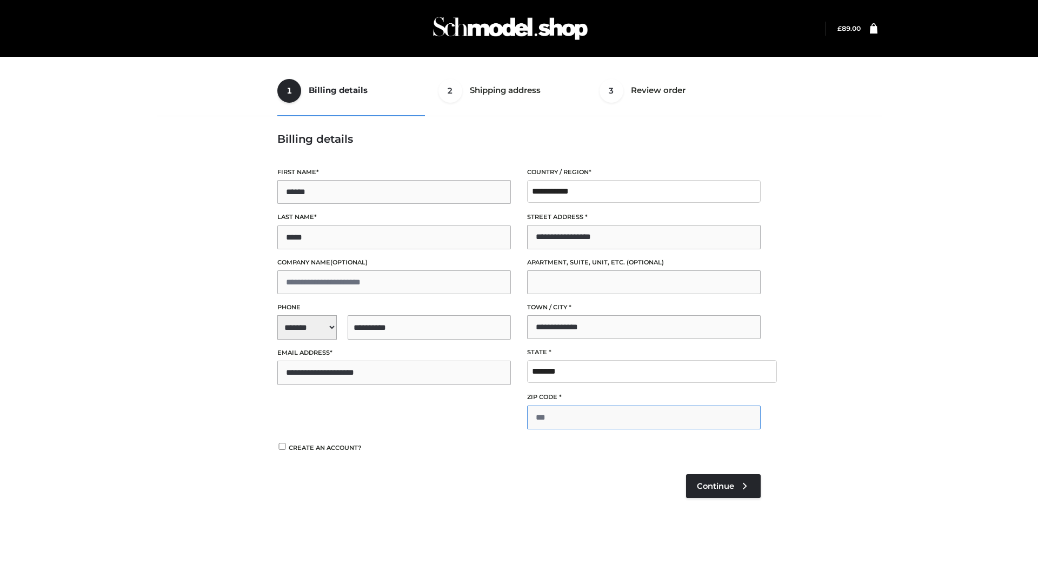  What do you see at coordinates (510, 28) in the screenshot?
I see `img: Schmodel Admin 964` at bounding box center [510, 28].